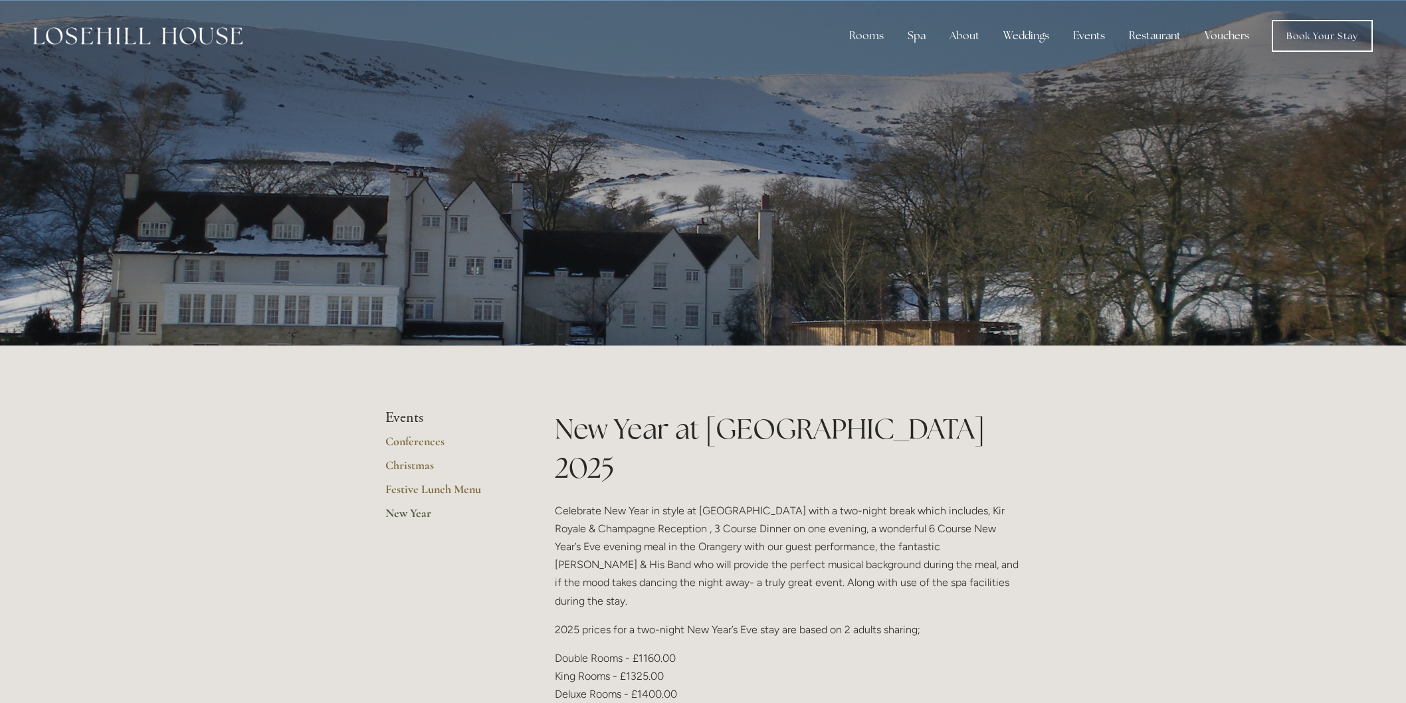 This screenshot has height=703, width=1406. What do you see at coordinates (448, 518) in the screenshot?
I see `a: New Year` at bounding box center [448, 518].